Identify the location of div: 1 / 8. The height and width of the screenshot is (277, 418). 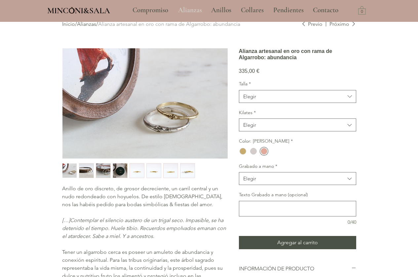
(69, 170).